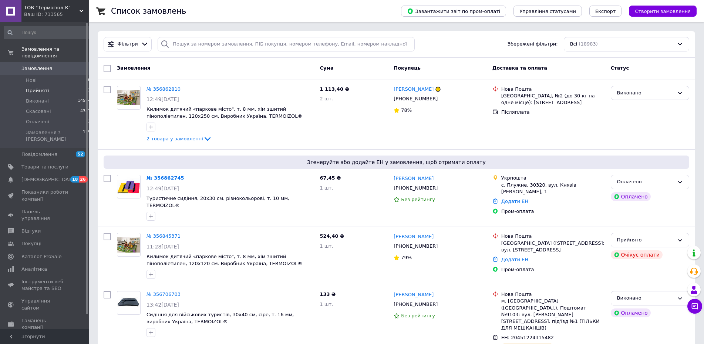  Describe the element at coordinates (224, 260) in the screenshot. I see `a: Килимок дитячий «паркове місто", т. 8 мм, хім зшитий пінополіетилен, 120х120 см. Виробник Україна...` at that location.